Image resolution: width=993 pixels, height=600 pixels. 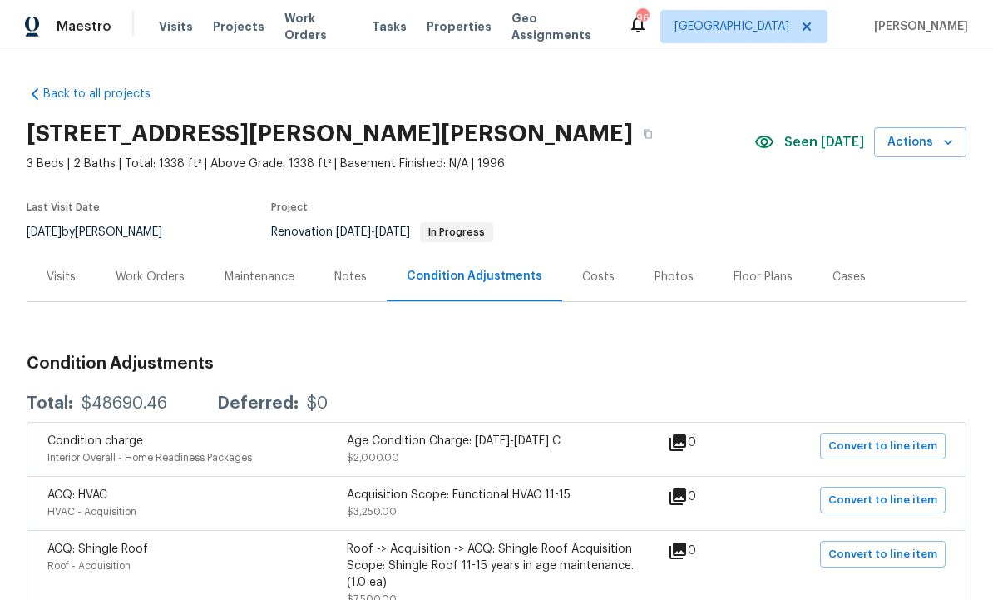 I want to click on span: $2,000.00, so click(x=373, y=457).